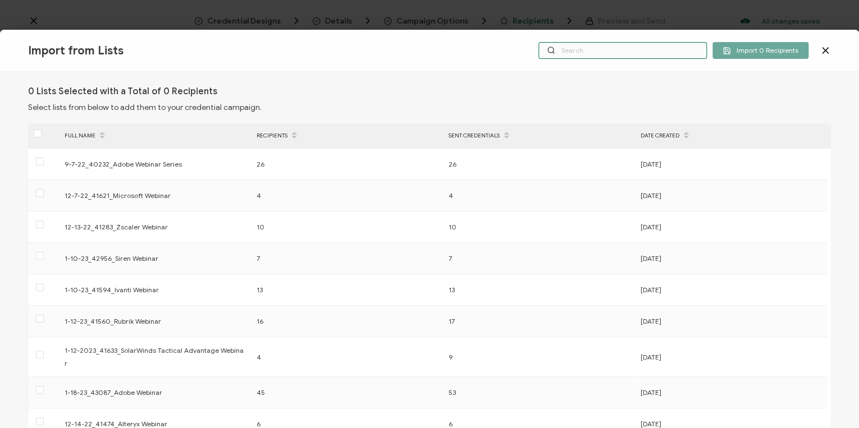 The width and height of the screenshot is (859, 428). Describe the element at coordinates (760, 51) in the screenshot. I see `span: Import 0 Recipients` at that location.